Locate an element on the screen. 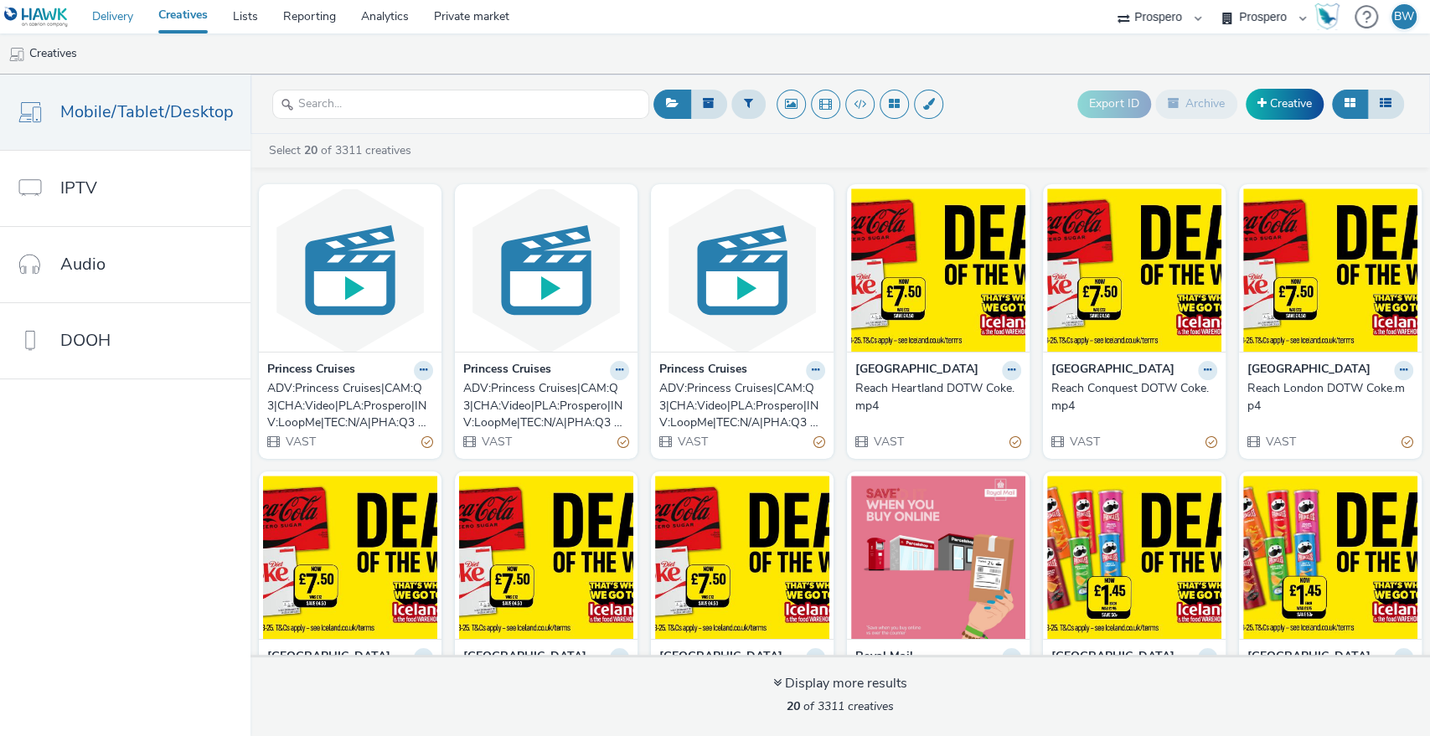 The width and height of the screenshot is (1430, 736). img: mobile is located at coordinates (17, 54).